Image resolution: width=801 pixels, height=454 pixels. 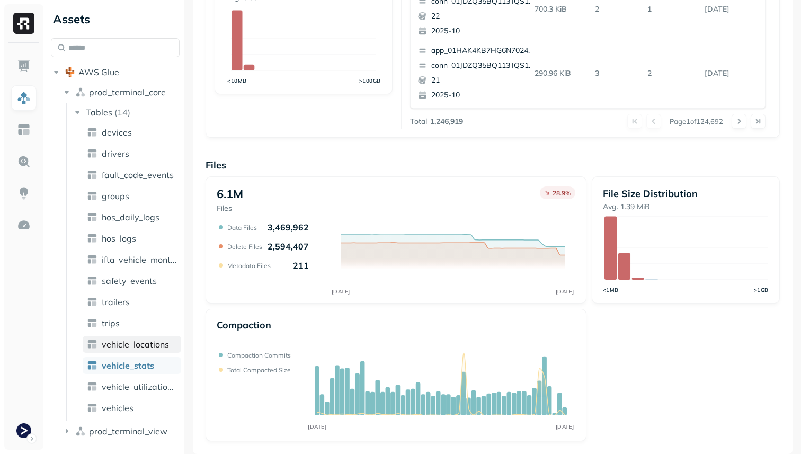 I want to click on a: vehicle_utilization_day, so click(x=132, y=387).